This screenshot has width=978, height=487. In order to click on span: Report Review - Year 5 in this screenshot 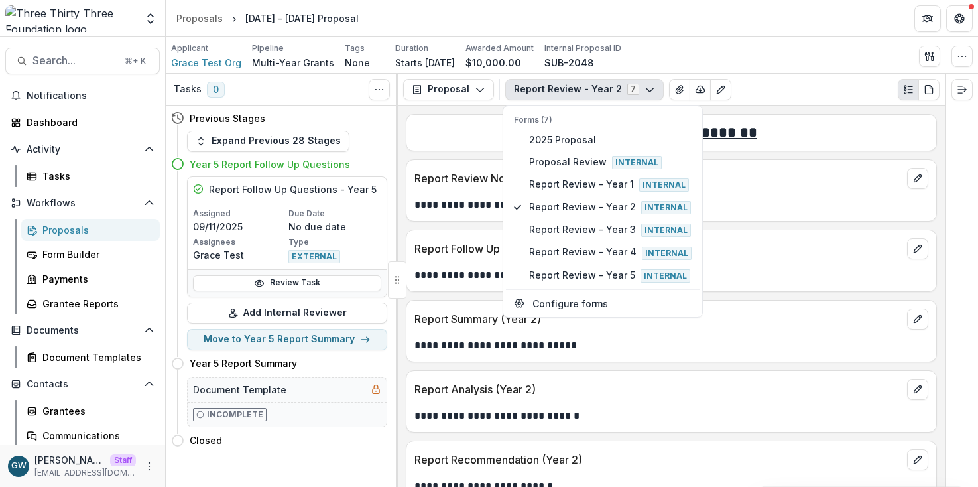, I will do `click(610, 275)`.